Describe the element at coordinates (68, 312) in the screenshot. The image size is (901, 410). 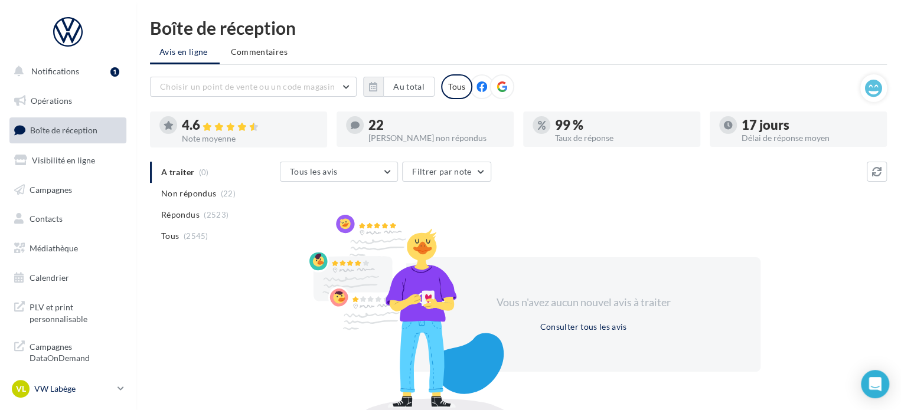
I see `a: PLV et print personnalisable` at that location.